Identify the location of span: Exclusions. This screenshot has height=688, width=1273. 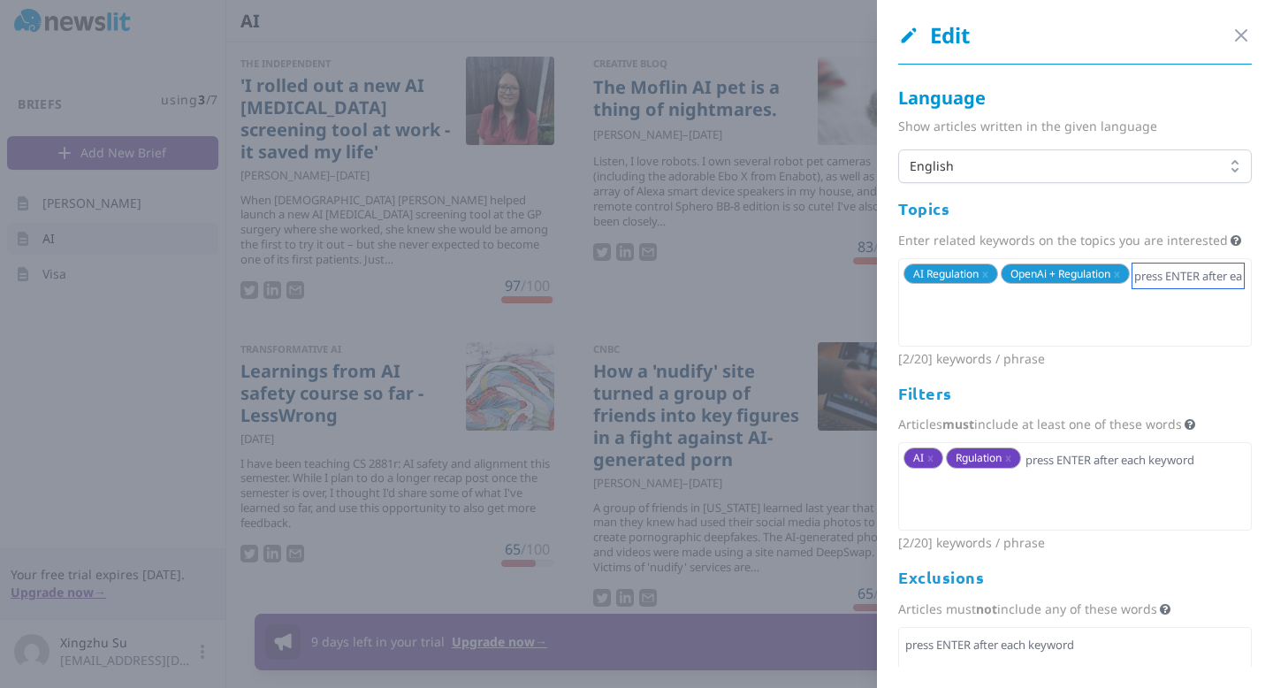
(940, 576).